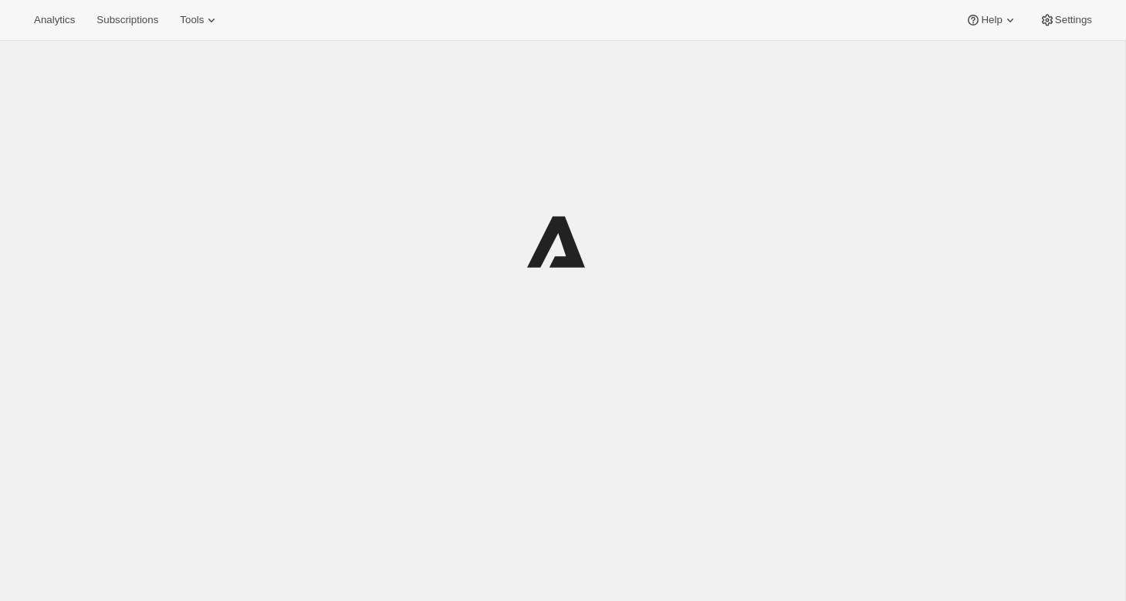 Image resolution: width=1126 pixels, height=601 pixels. I want to click on button: Settings, so click(1065, 20).